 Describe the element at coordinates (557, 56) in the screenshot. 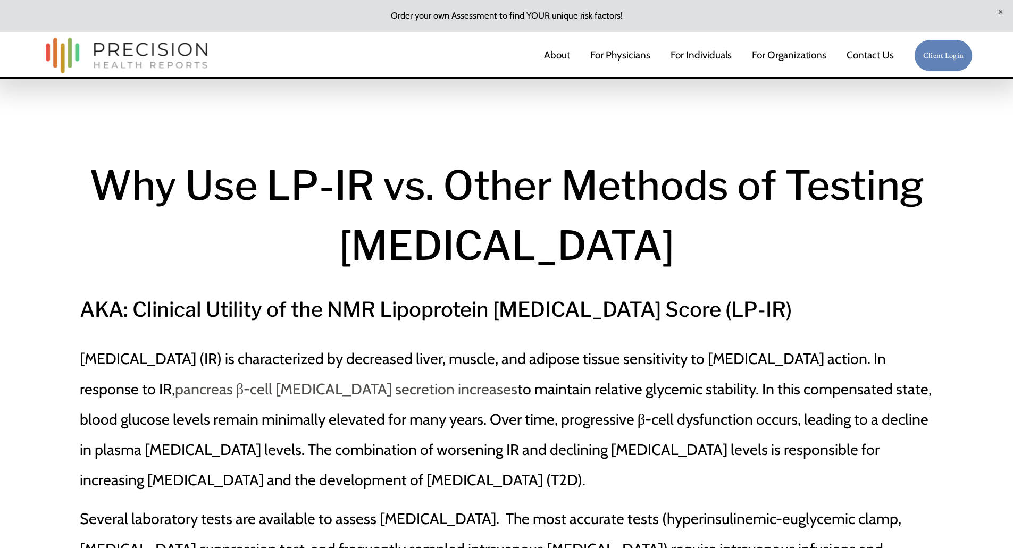

I see `a: About` at that location.